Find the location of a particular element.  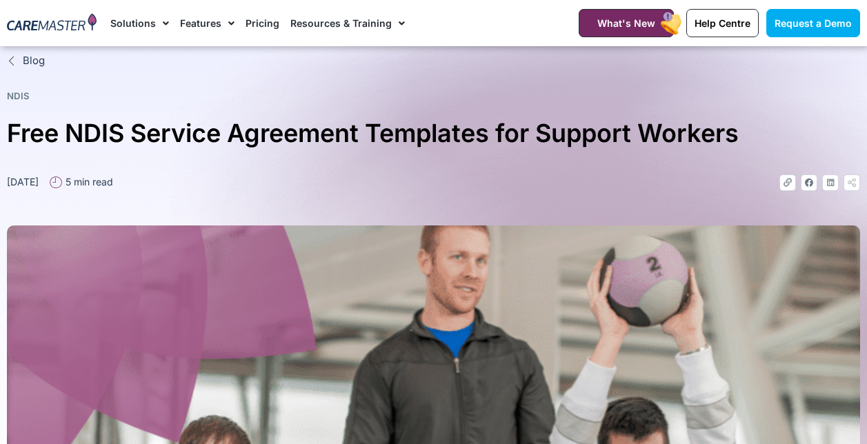

span: 5 min read is located at coordinates (88, 181).